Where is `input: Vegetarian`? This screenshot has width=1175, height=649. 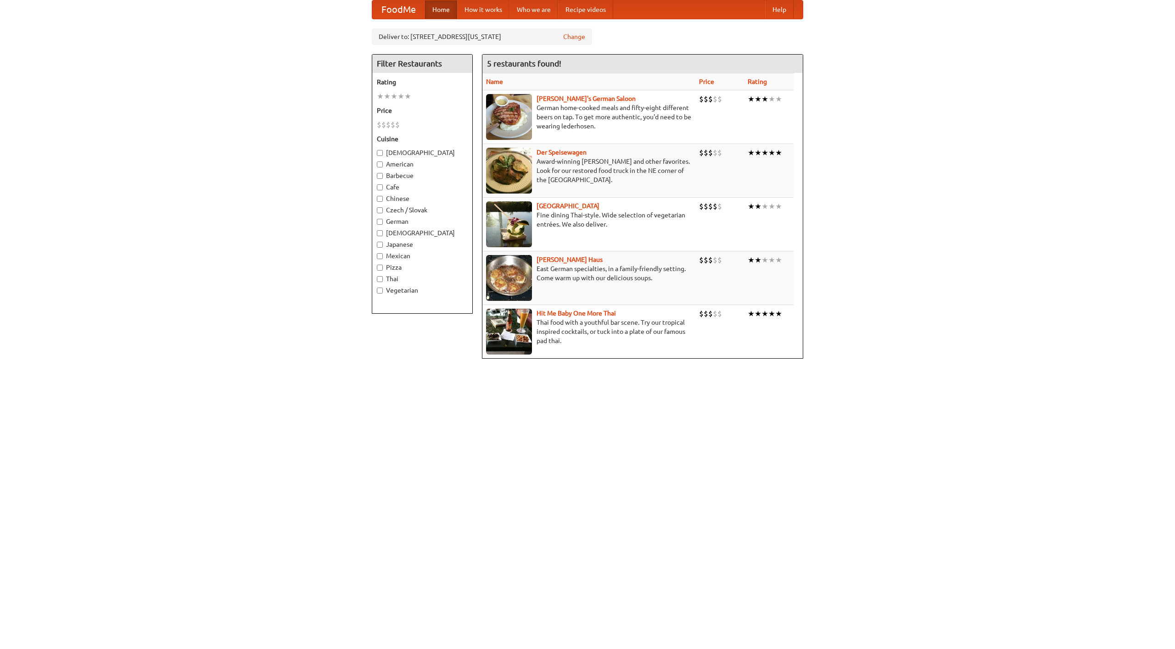
input: Vegetarian is located at coordinates (379, 290).